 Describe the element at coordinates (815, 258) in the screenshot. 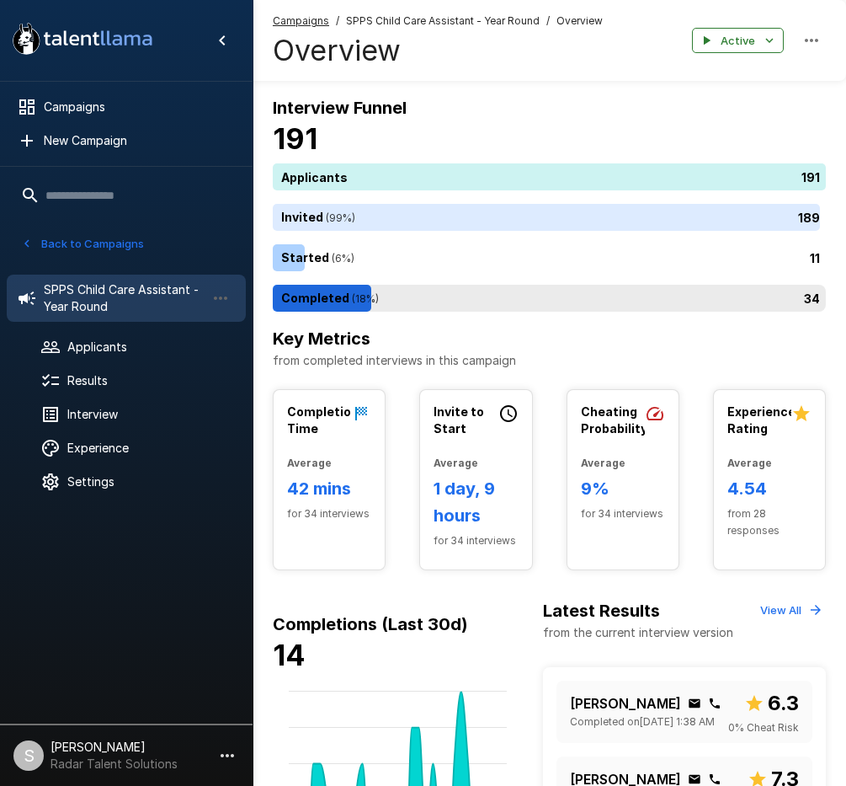

I see `p: 11` at that location.